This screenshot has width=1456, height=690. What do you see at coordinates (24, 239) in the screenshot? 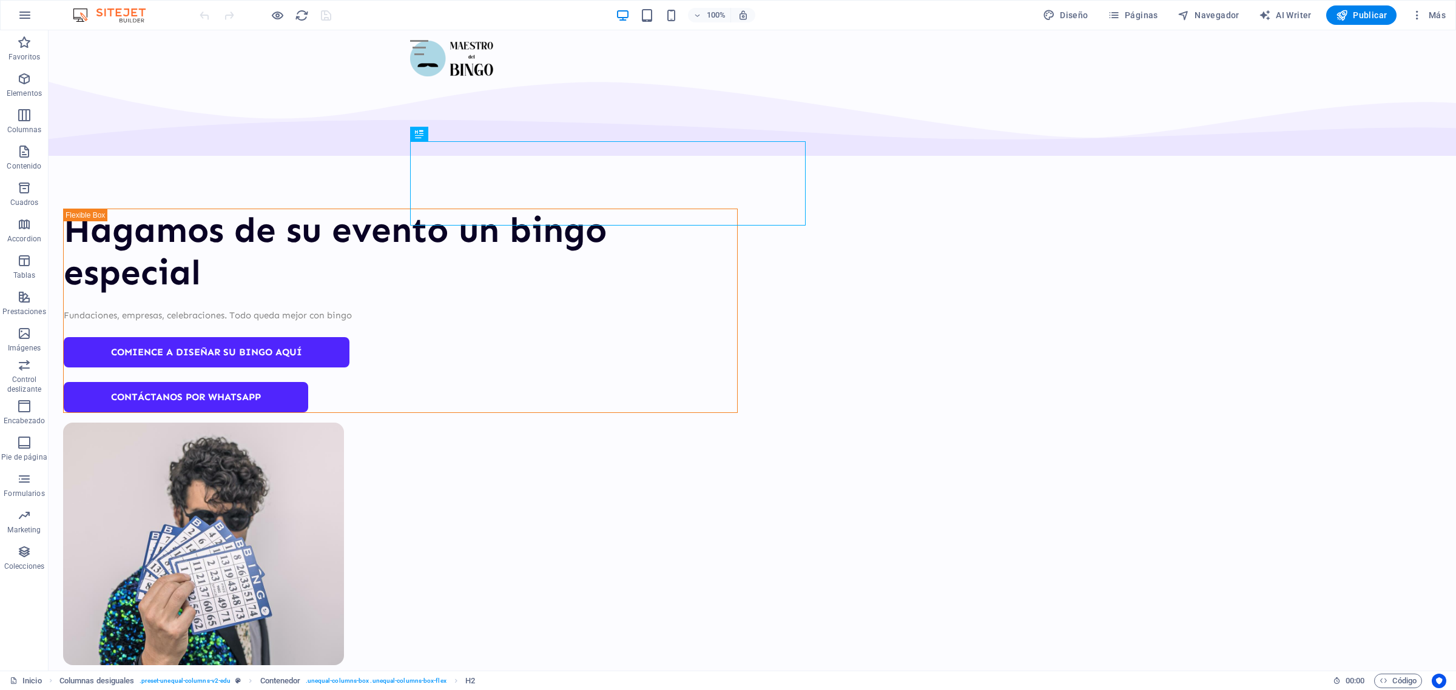
I see `p: Accordion` at bounding box center [24, 239].